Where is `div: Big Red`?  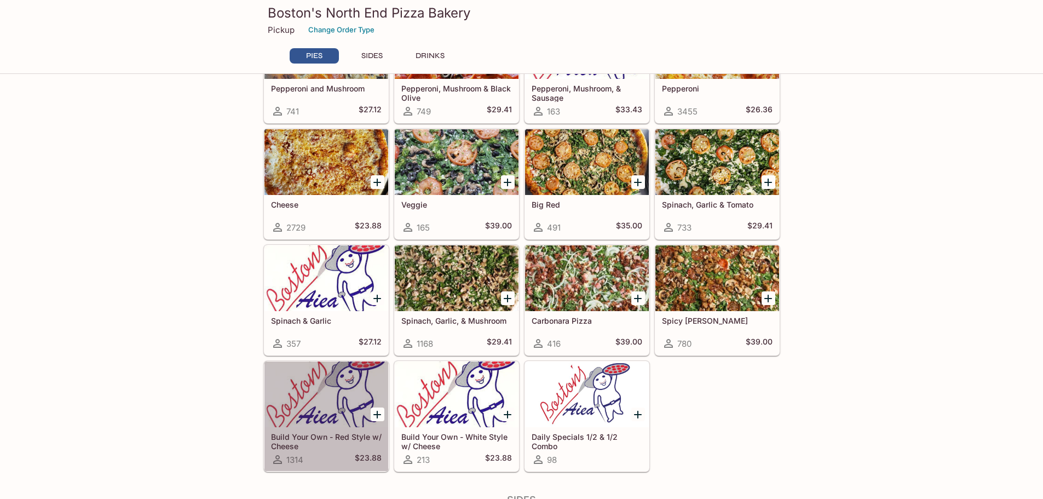 div: Big Red is located at coordinates (587, 162).